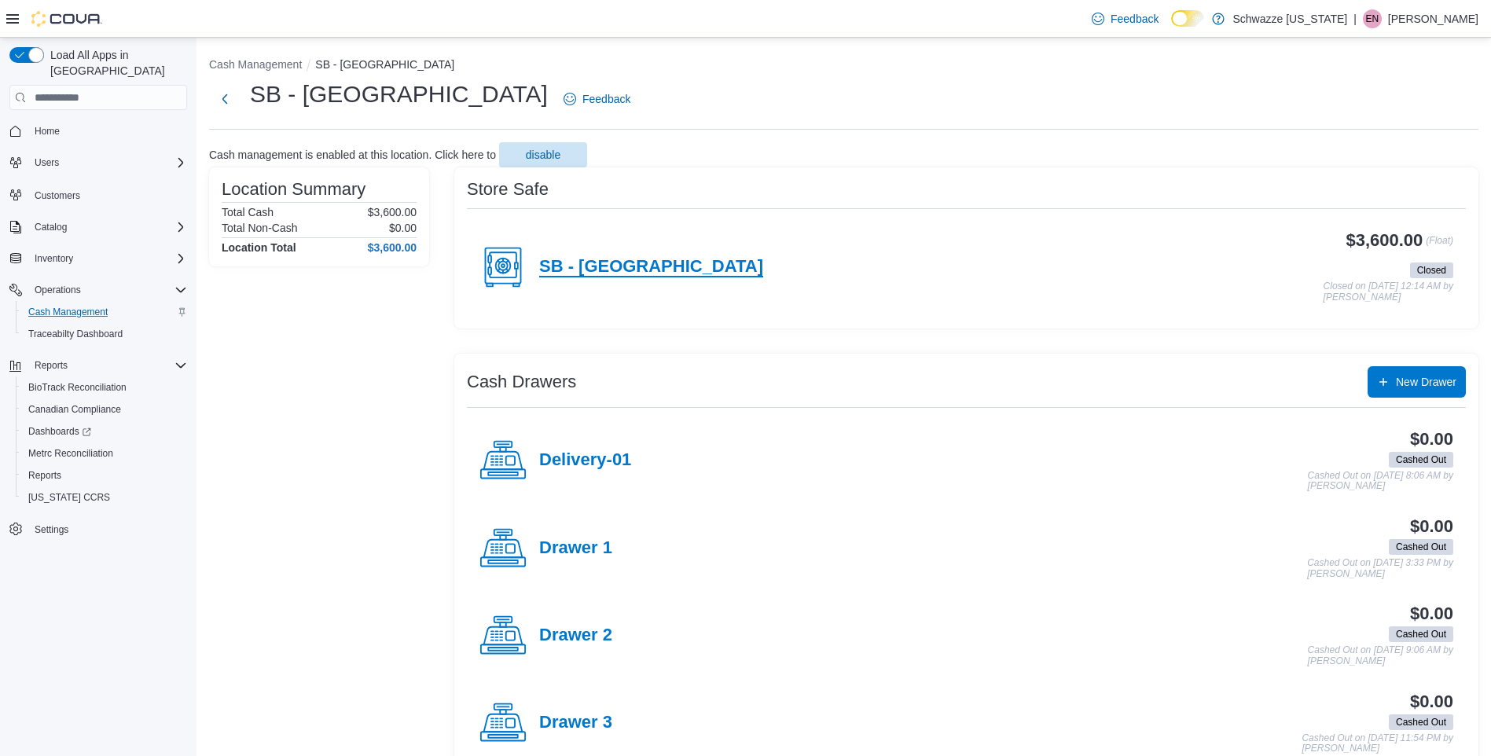 The width and height of the screenshot is (1491, 756). I want to click on h3: Location Summary, so click(293, 189).